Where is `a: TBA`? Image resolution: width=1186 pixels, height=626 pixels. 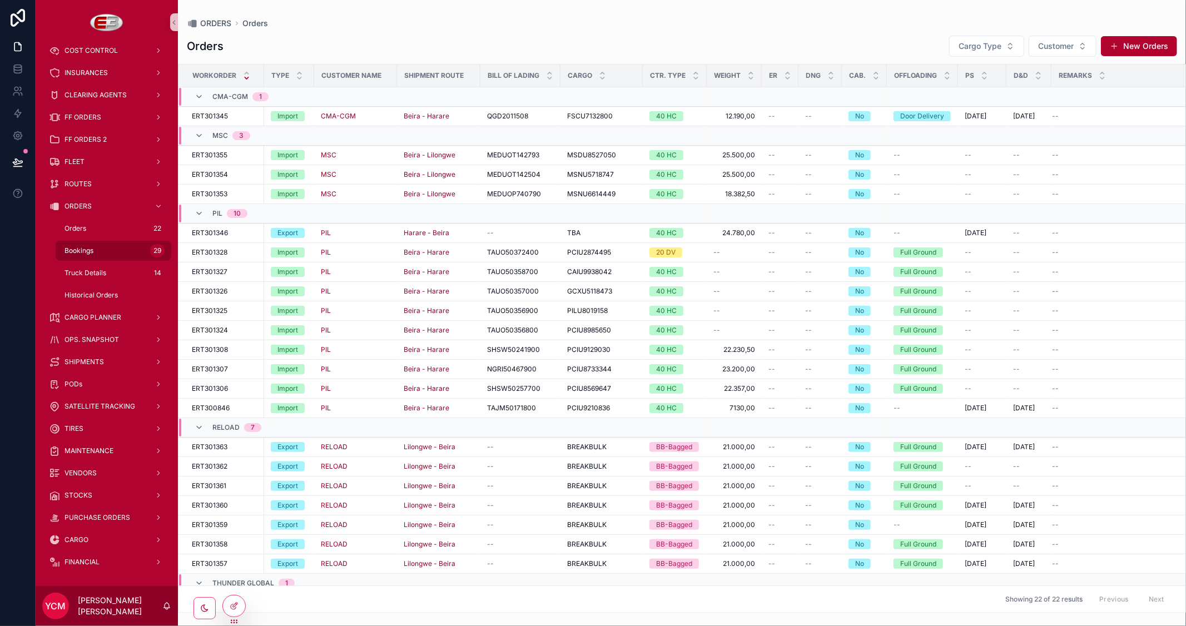
a: TBA is located at coordinates (602, 233).